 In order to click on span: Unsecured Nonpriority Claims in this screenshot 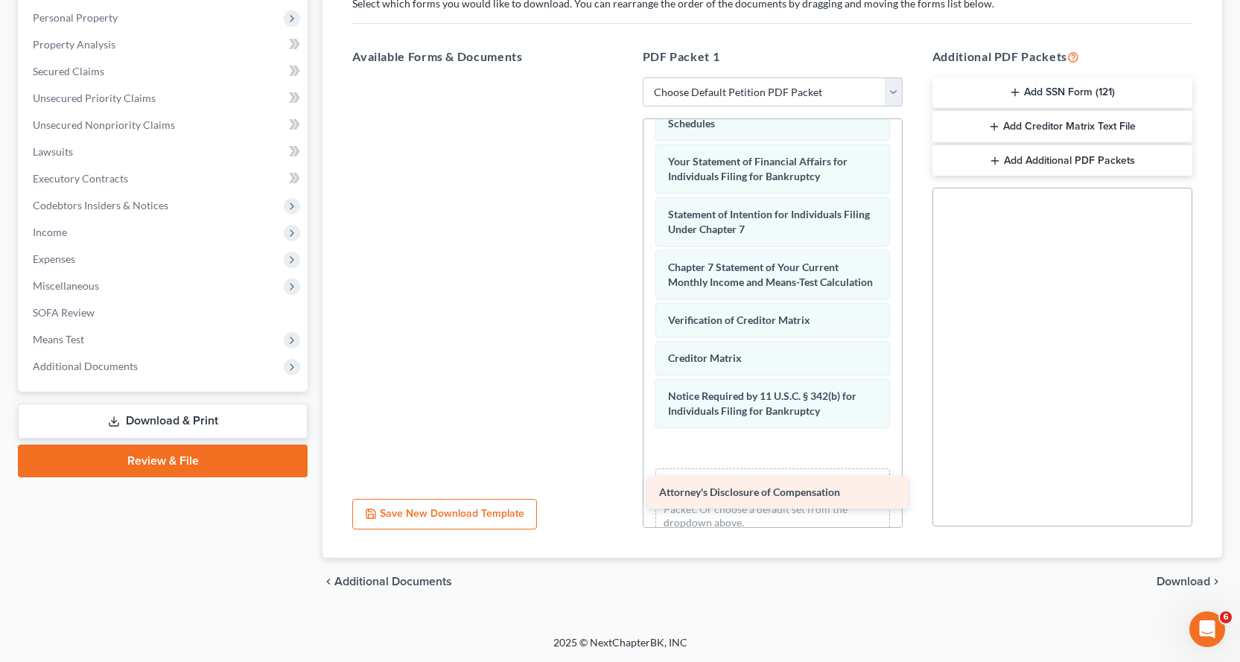, I will do `click(104, 124)`.